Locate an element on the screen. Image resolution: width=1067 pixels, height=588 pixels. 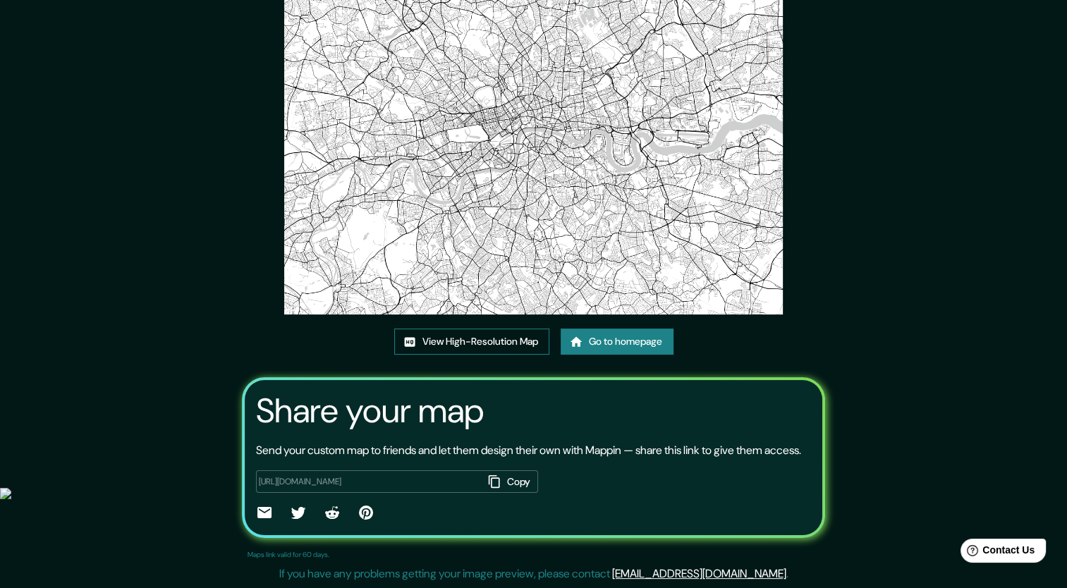
p: Send your custom map to friends and let them design their own with Mappin — share this link to gi... is located at coordinates (528, 451).